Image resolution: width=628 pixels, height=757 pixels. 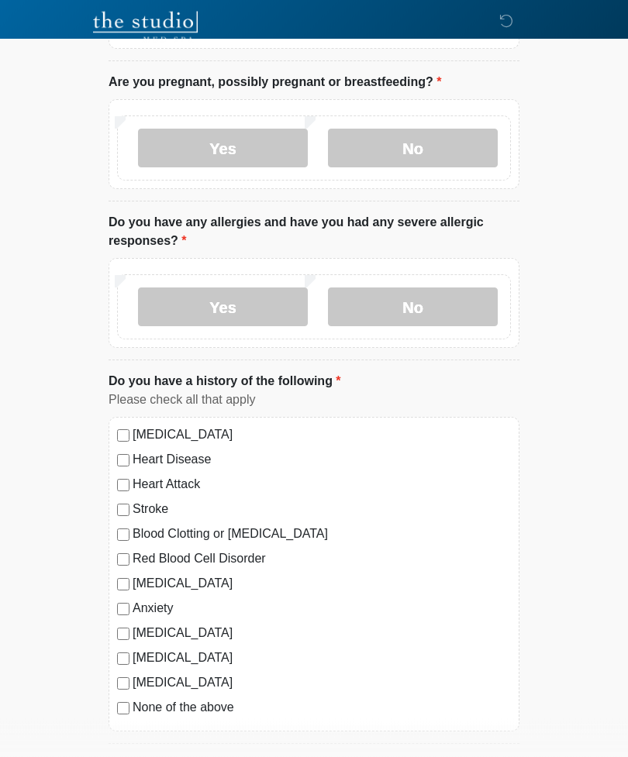 I want to click on input: None of the above, so click(x=123, y=709).